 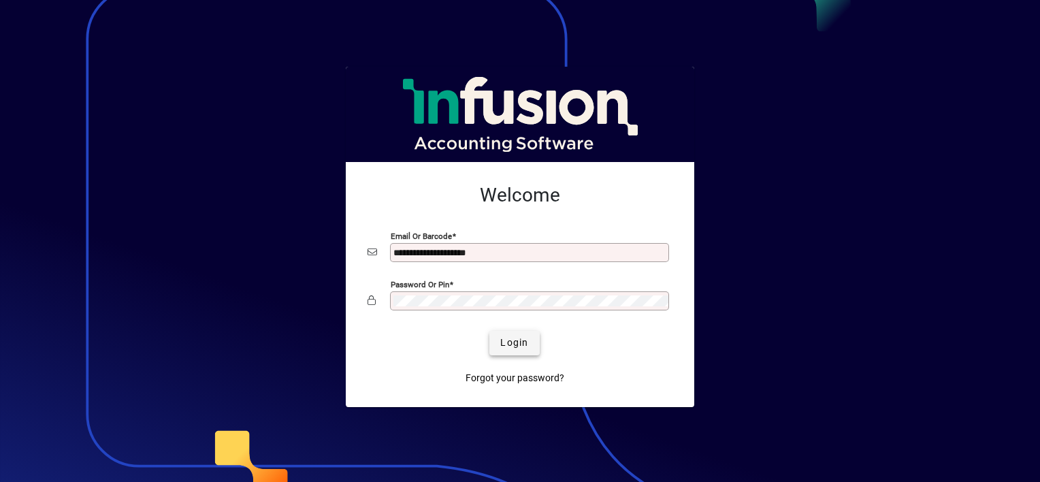 What do you see at coordinates (514, 378) in the screenshot?
I see `a: Forgot your password?` at bounding box center [514, 378].